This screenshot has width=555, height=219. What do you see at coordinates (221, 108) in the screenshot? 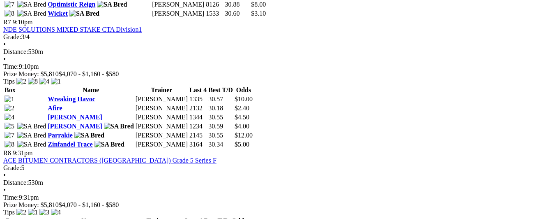
I see `td: 30.18` at bounding box center [221, 108].